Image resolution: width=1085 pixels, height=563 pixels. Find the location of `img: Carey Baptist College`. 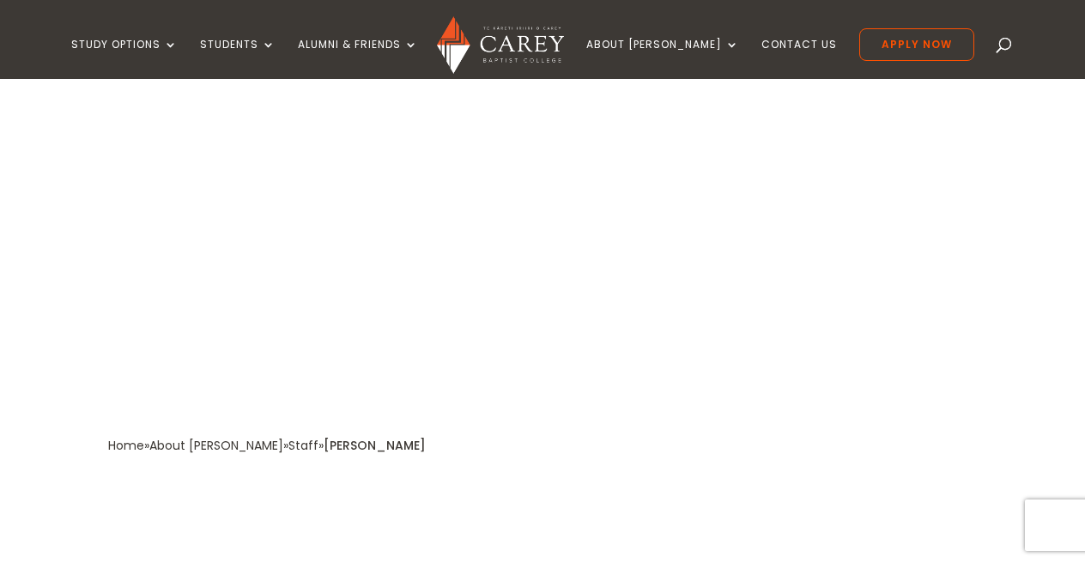

img: Carey Baptist College is located at coordinates (499, 45).